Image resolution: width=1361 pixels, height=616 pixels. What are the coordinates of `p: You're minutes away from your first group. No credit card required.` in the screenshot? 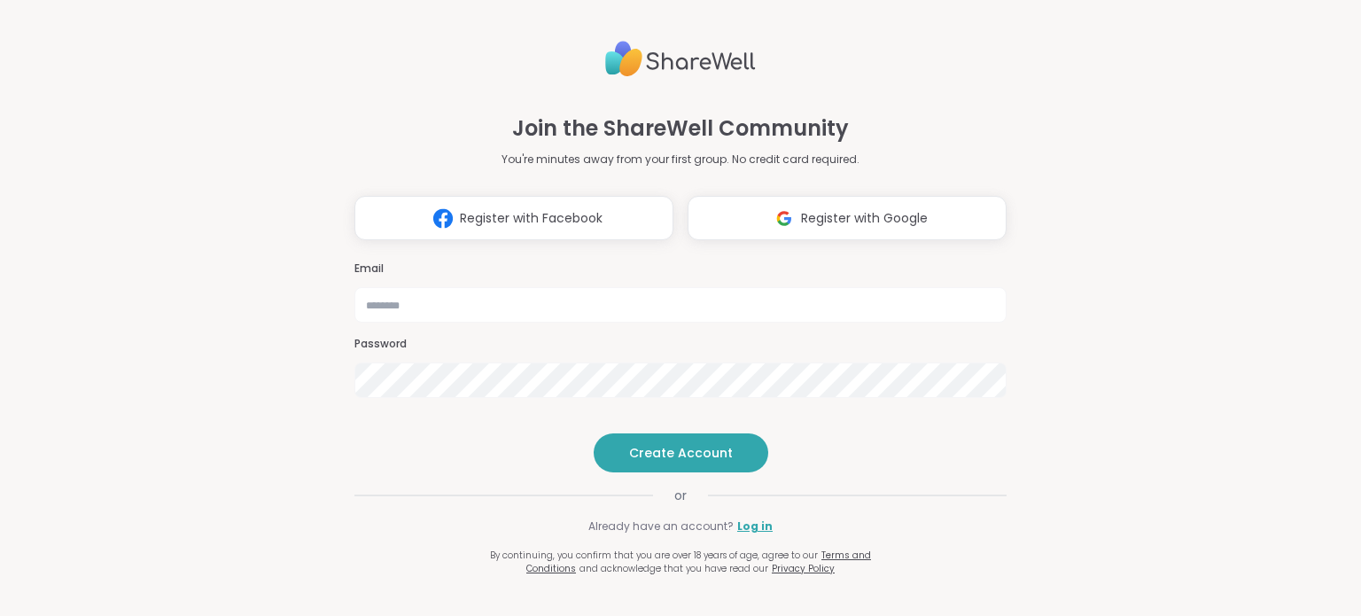 It's located at (680, 159).